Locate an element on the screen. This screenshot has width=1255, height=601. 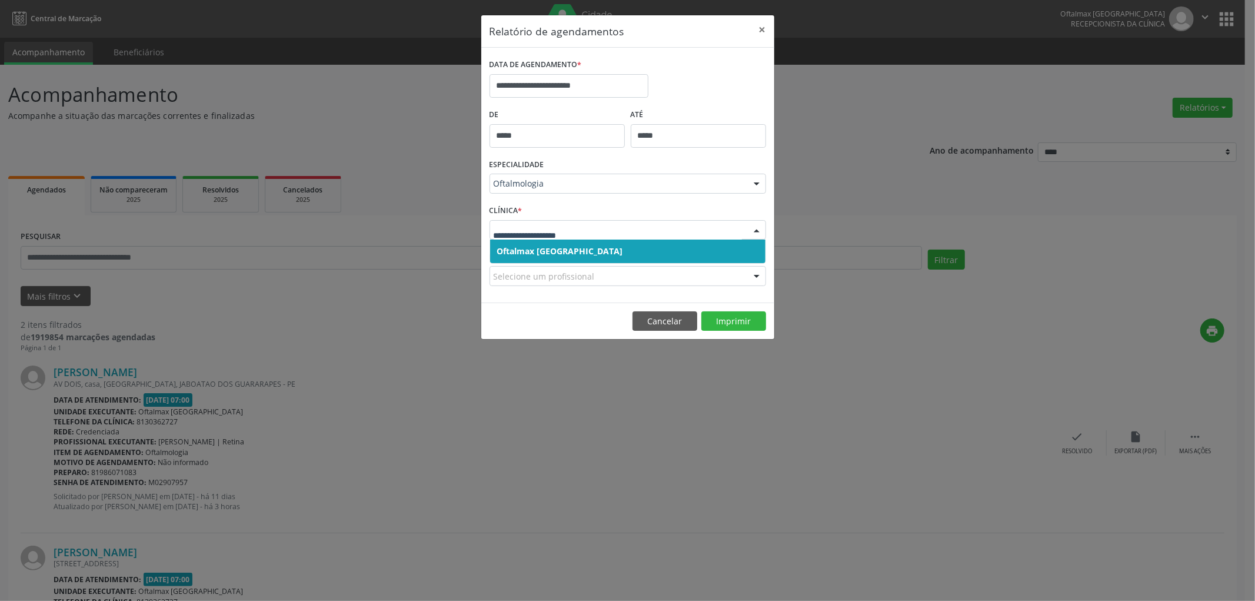
label: CLÍNICA is located at coordinates (506, 211).